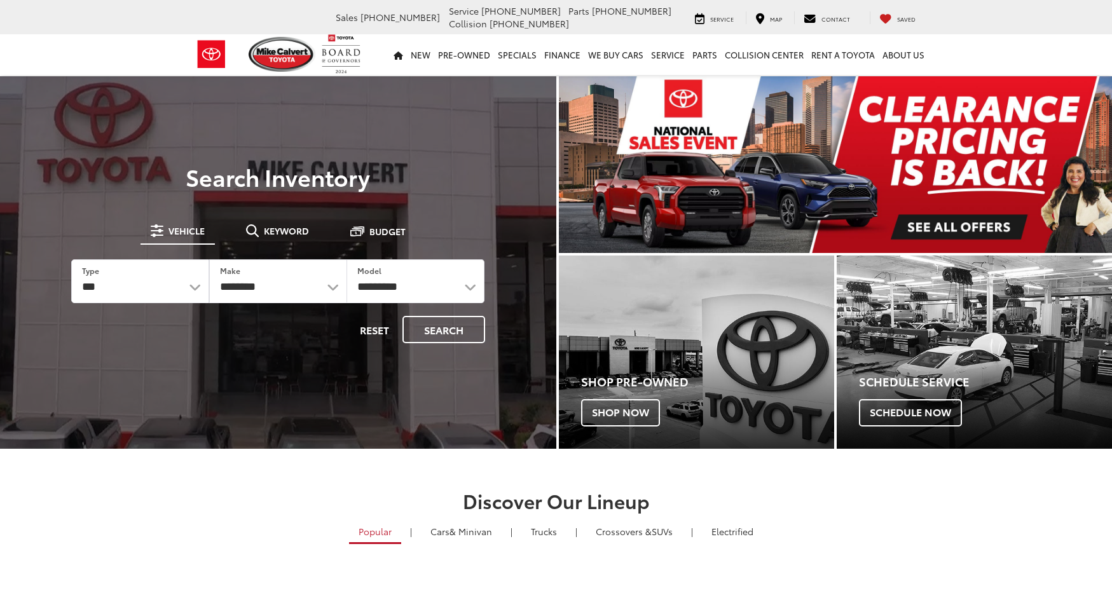 This screenshot has width=1112, height=593. I want to click on h3: Search Inventory, so click(278, 177).